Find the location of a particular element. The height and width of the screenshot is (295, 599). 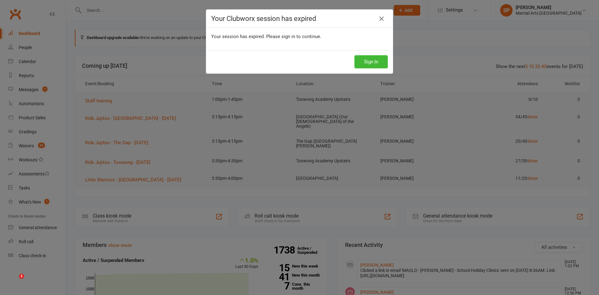

h4: Your Clubworx session has expired is located at coordinates (300, 18).